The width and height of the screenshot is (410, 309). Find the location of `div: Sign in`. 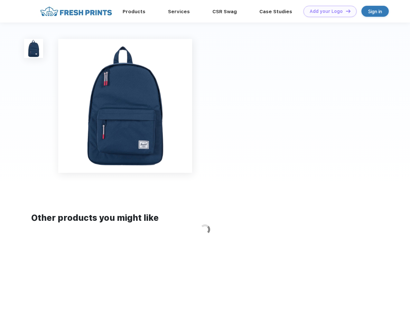

div: Sign in is located at coordinates (375, 11).